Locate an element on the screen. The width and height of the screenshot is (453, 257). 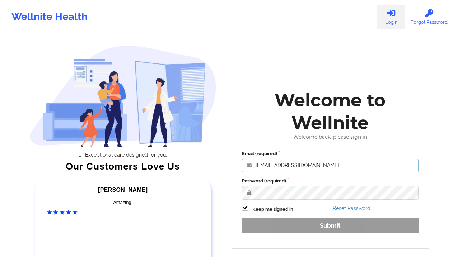
label: Keep me signed in is located at coordinates (273, 209).